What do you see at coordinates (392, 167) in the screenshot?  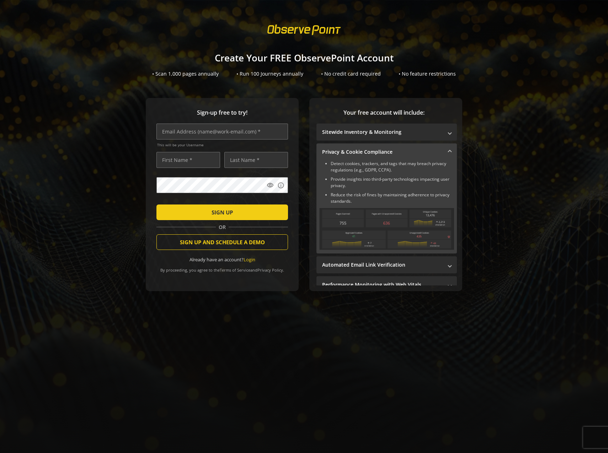 I see `li: Detect cookies, trackers, and tags that may breach privacy regulations (e.g., GDPR, CCPA).` at bounding box center [392, 167].